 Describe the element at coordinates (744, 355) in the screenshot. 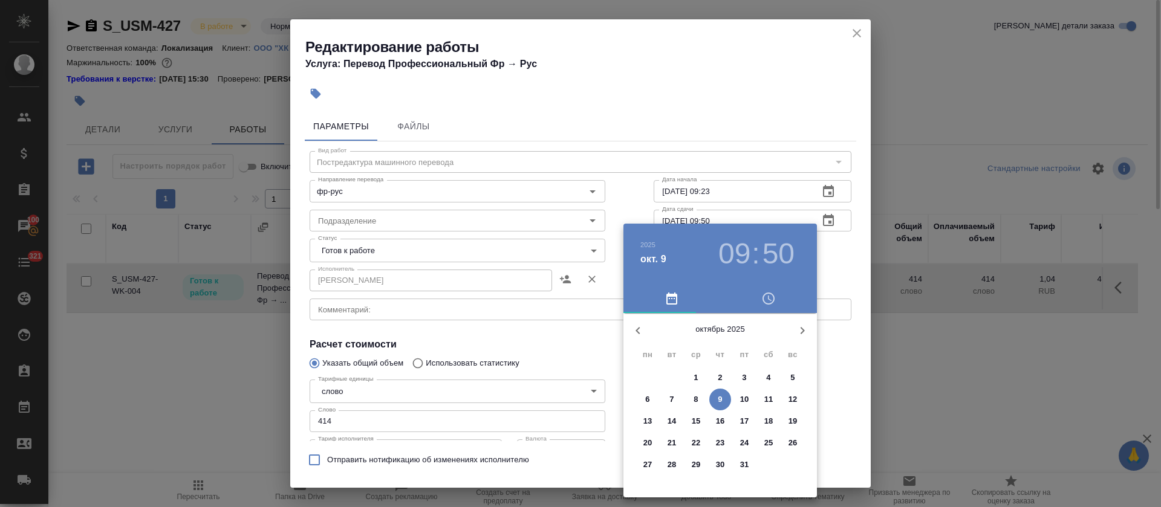

I see `span: пт` at that location.